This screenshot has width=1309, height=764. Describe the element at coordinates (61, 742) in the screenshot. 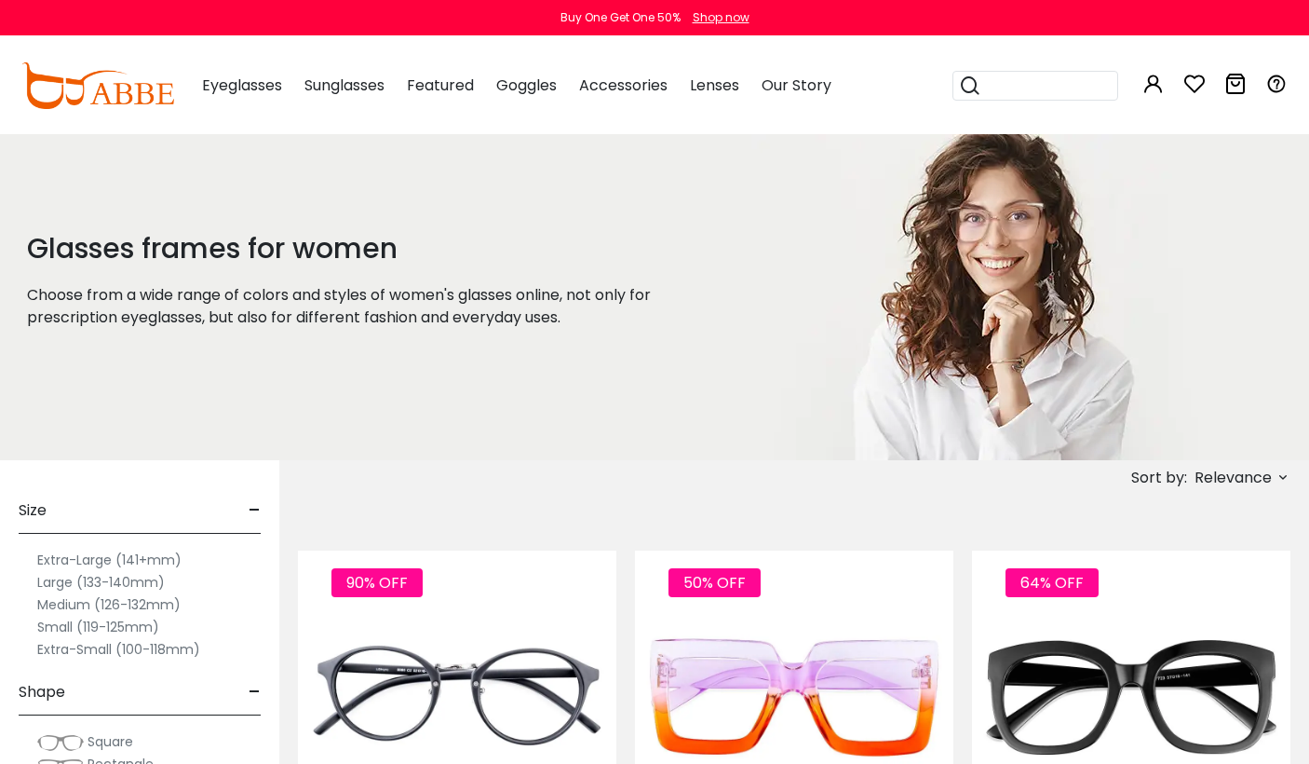

I see `img: Square.png` at that location.